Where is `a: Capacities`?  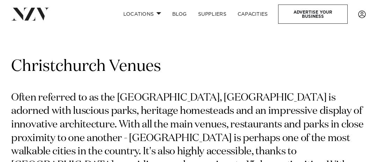 a: Capacities is located at coordinates (253, 14).